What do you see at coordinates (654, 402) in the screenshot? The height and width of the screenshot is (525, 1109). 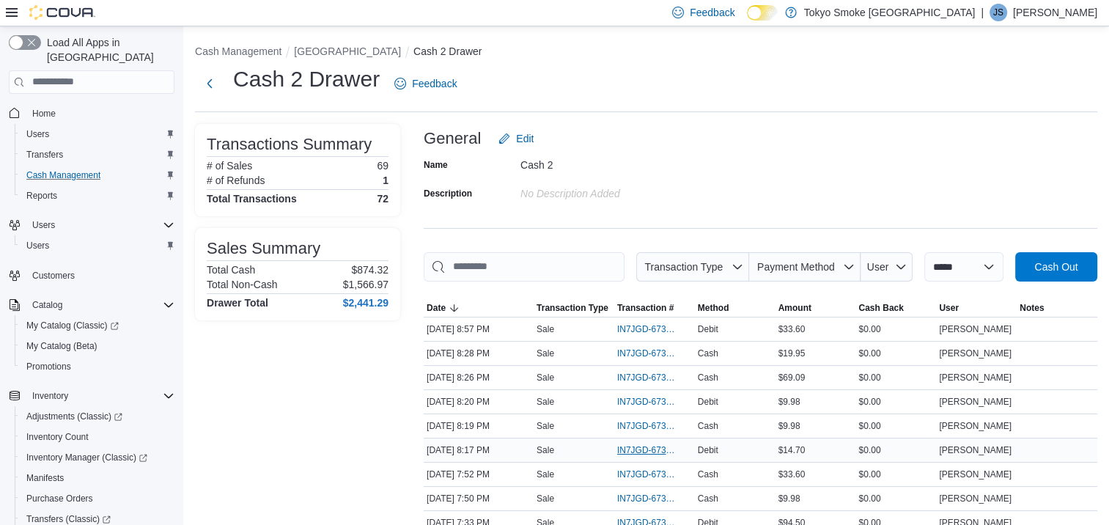 I see `button: IN7JGD-6739199` at bounding box center [654, 402].